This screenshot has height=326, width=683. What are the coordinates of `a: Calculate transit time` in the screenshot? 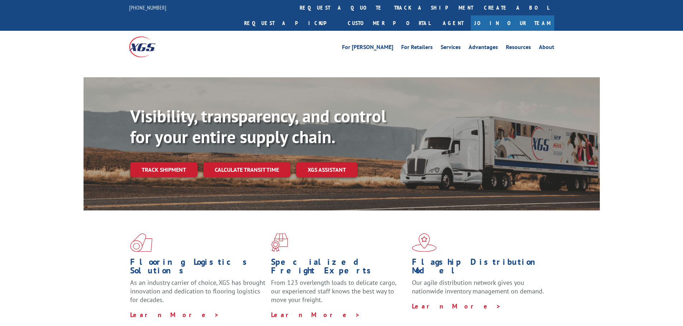 It's located at (246, 170).